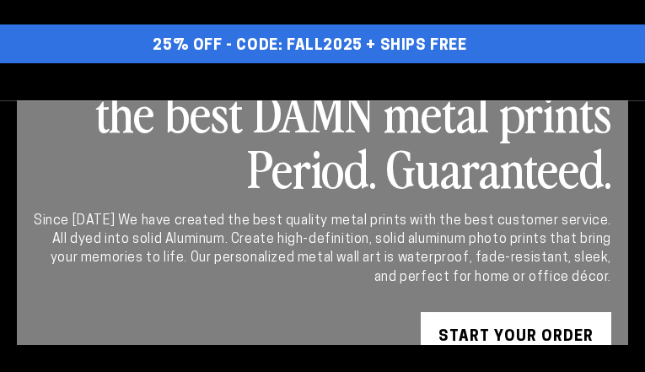 The height and width of the screenshot is (372, 645). I want to click on summary: Search our site, so click(545, 82).